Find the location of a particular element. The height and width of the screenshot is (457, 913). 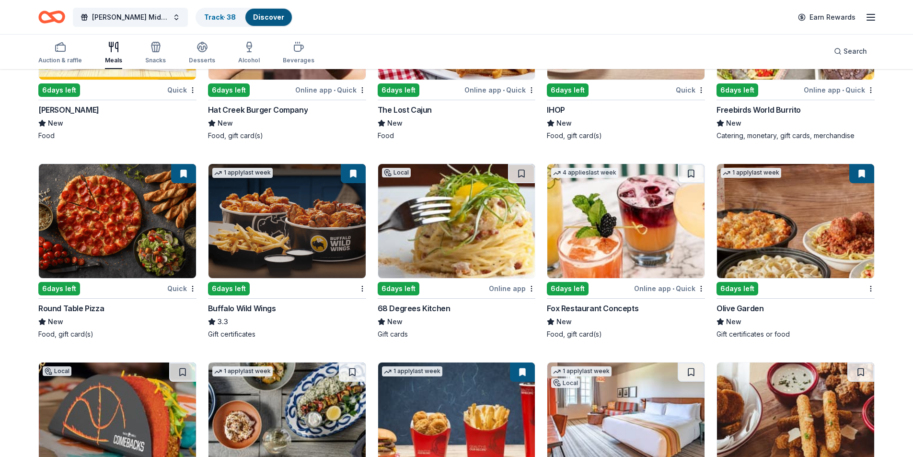

img: Image for Buffalo Wild Wings is located at coordinates (287, 221).